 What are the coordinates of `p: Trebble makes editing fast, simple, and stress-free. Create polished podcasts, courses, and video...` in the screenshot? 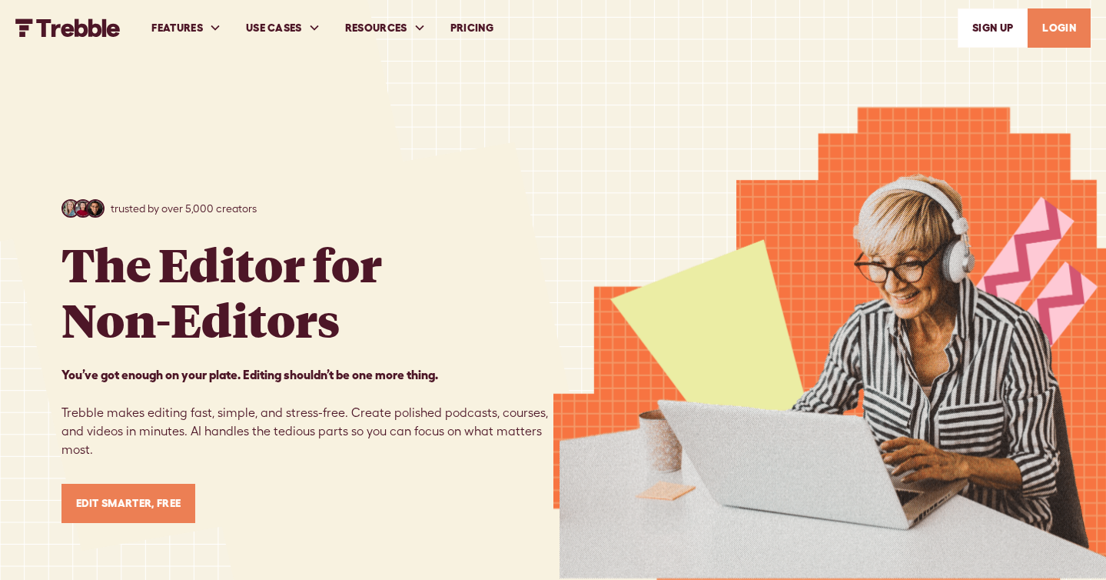 It's located at (308, 412).